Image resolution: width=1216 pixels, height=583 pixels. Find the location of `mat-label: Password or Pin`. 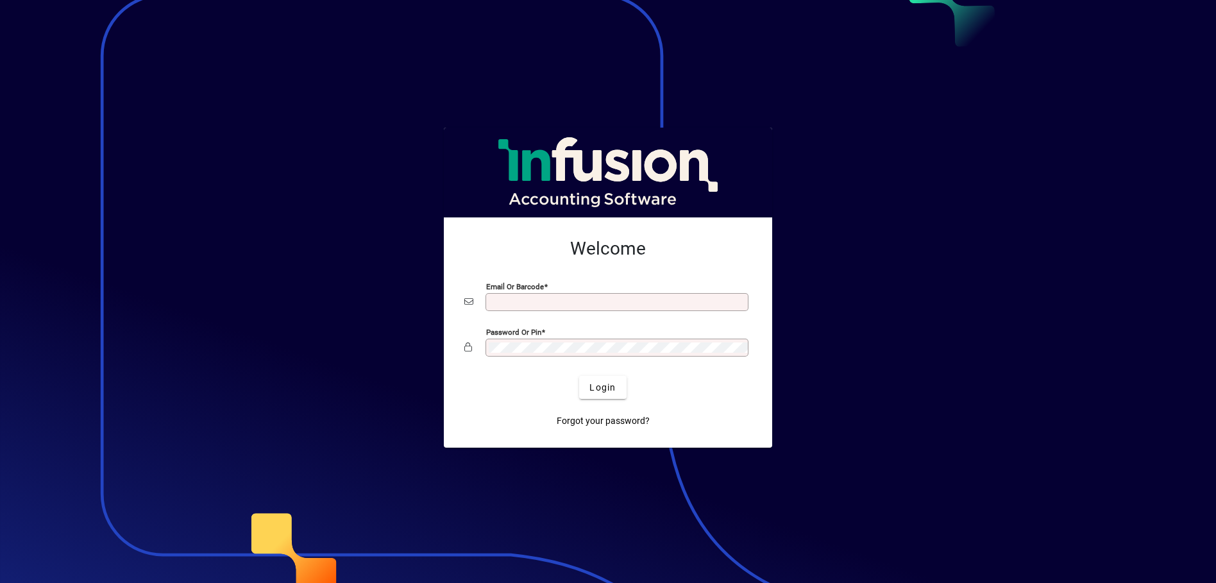

mat-label: Password or Pin is located at coordinates (514, 332).